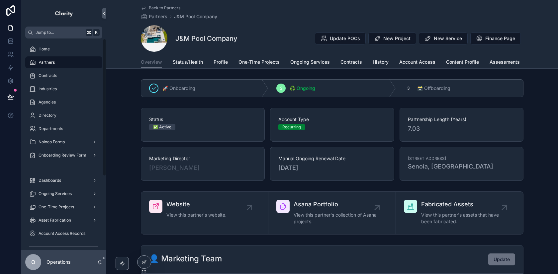 Image resolution: width=558 pixels, height=274 pixels. I want to click on span: Agencies, so click(47, 102).